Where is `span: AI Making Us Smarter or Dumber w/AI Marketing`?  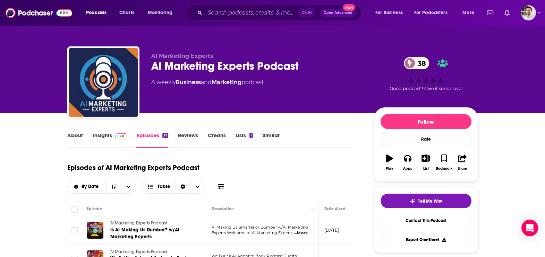 span: AI Making Us Smarter or Dumber w/AI Marketing is located at coordinates (260, 228).